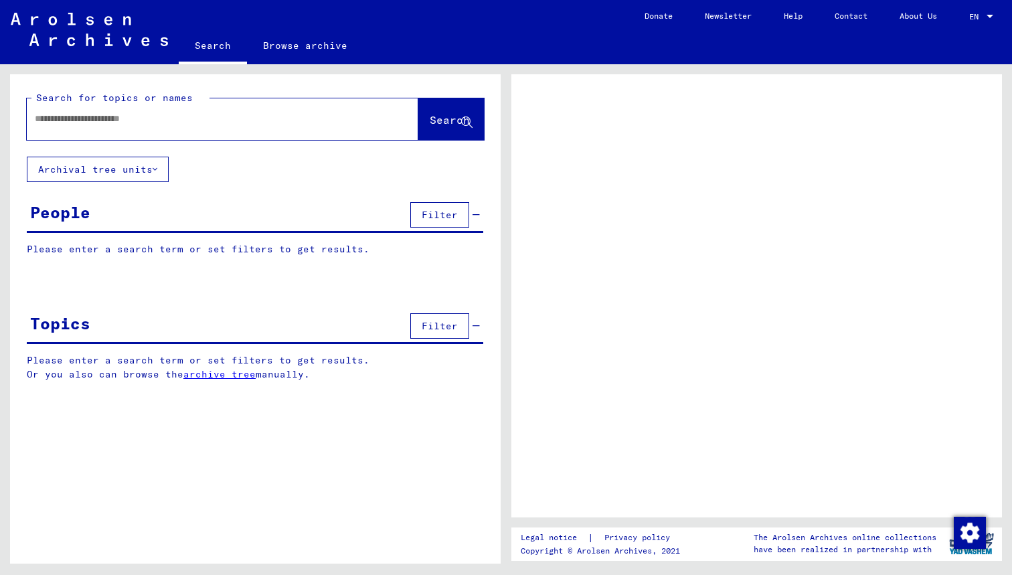  What do you see at coordinates (219, 374) in the screenshot?
I see `a: archive tree` at bounding box center [219, 374].